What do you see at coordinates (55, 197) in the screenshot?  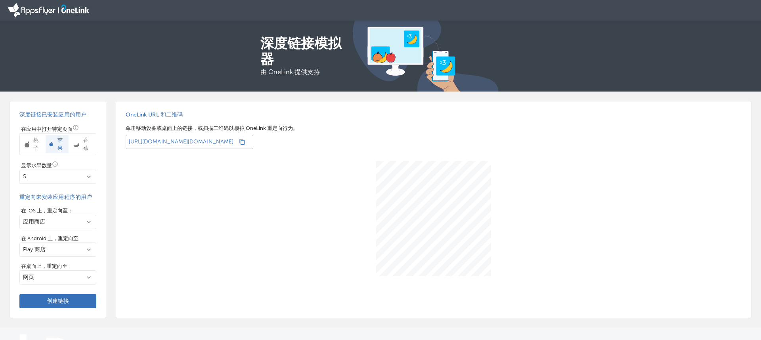 I see `font: 重定向未安装应用程序的用户` at bounding box center [55, 197].